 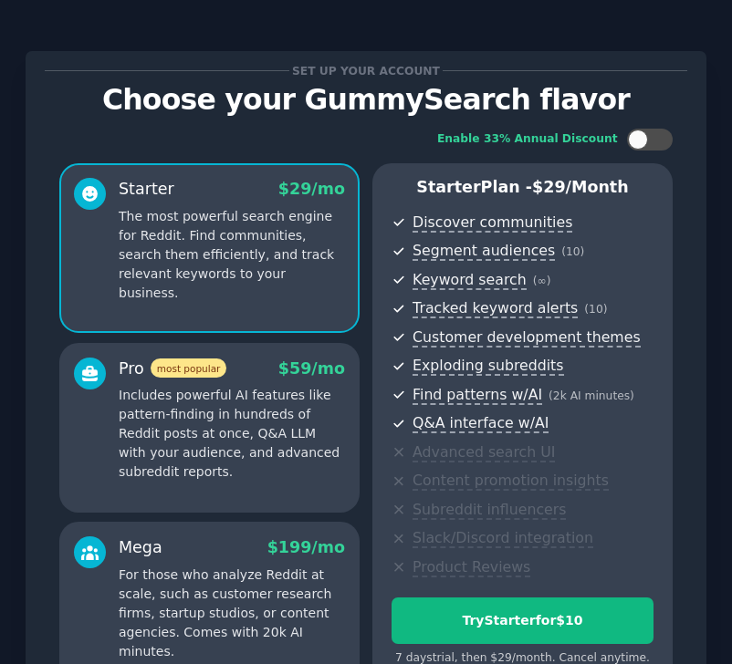 I want to click on span: Segment audiences, so click(x=484, y=251).